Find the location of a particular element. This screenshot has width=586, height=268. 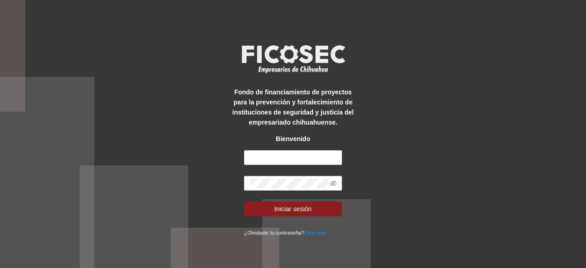

small: ¿Olvidaste tu contraseña? is located at coordinates (285, 233).